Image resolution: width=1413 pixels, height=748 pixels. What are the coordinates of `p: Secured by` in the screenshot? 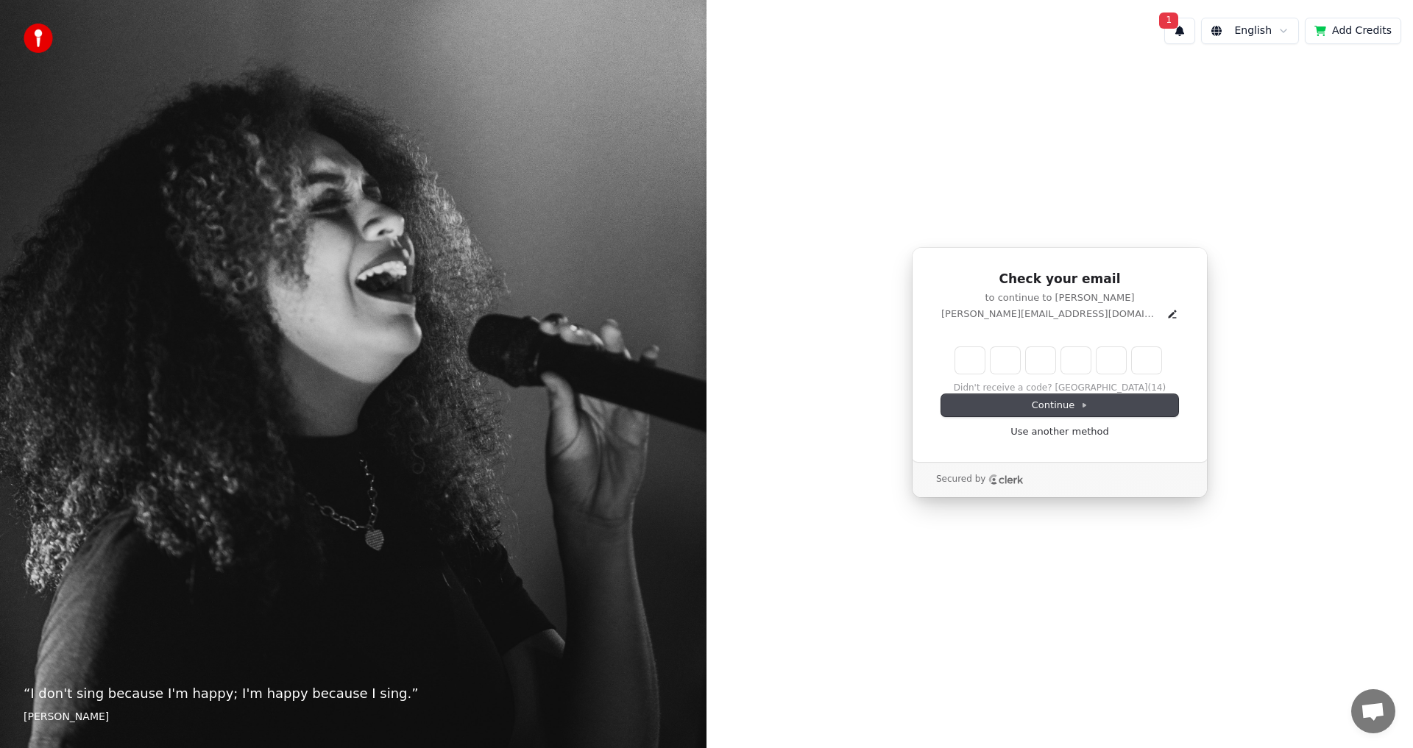 It's located at (960, 480).